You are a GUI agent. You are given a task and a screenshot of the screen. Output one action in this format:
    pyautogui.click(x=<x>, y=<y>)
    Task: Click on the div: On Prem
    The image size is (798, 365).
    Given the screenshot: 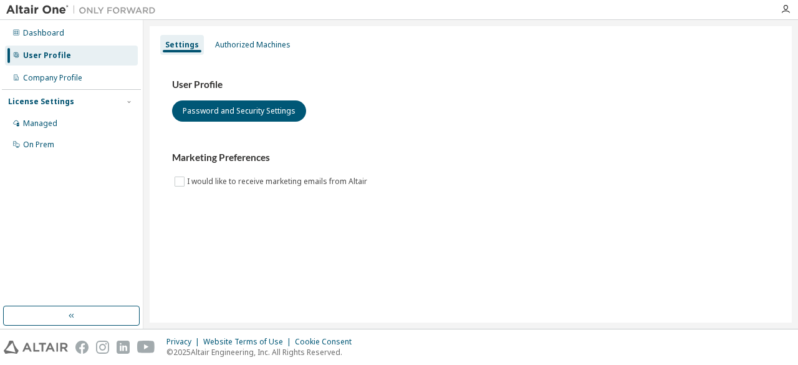 What is the action you would take?
    pyautogui.click(x=39, y=145)
    